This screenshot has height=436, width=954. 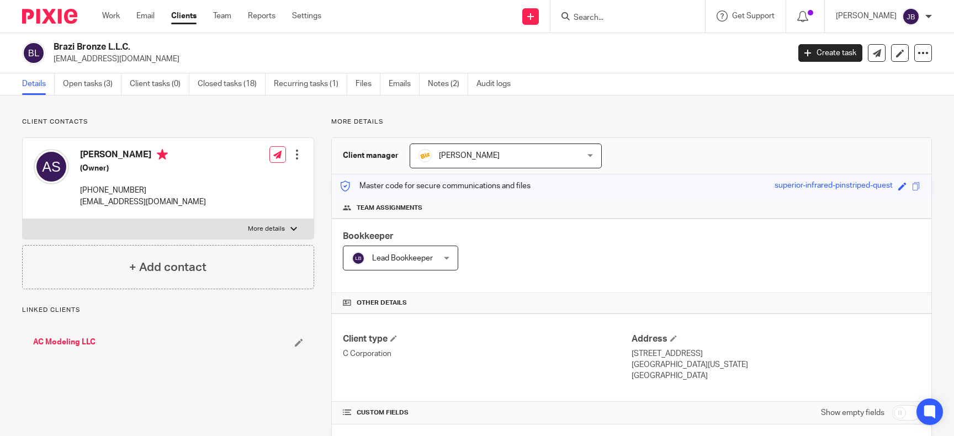 What do you see at coordinates (487, 354) in the screenshot?
I see `p: C Corporation` at bounding box center [487, 354].